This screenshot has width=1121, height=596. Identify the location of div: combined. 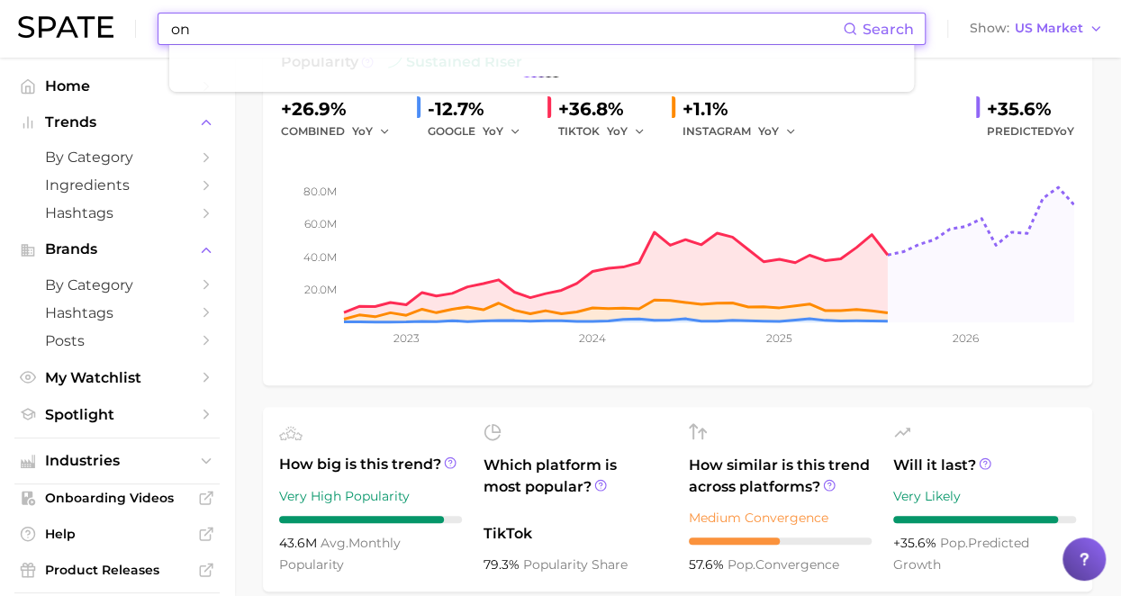
(341, 131).